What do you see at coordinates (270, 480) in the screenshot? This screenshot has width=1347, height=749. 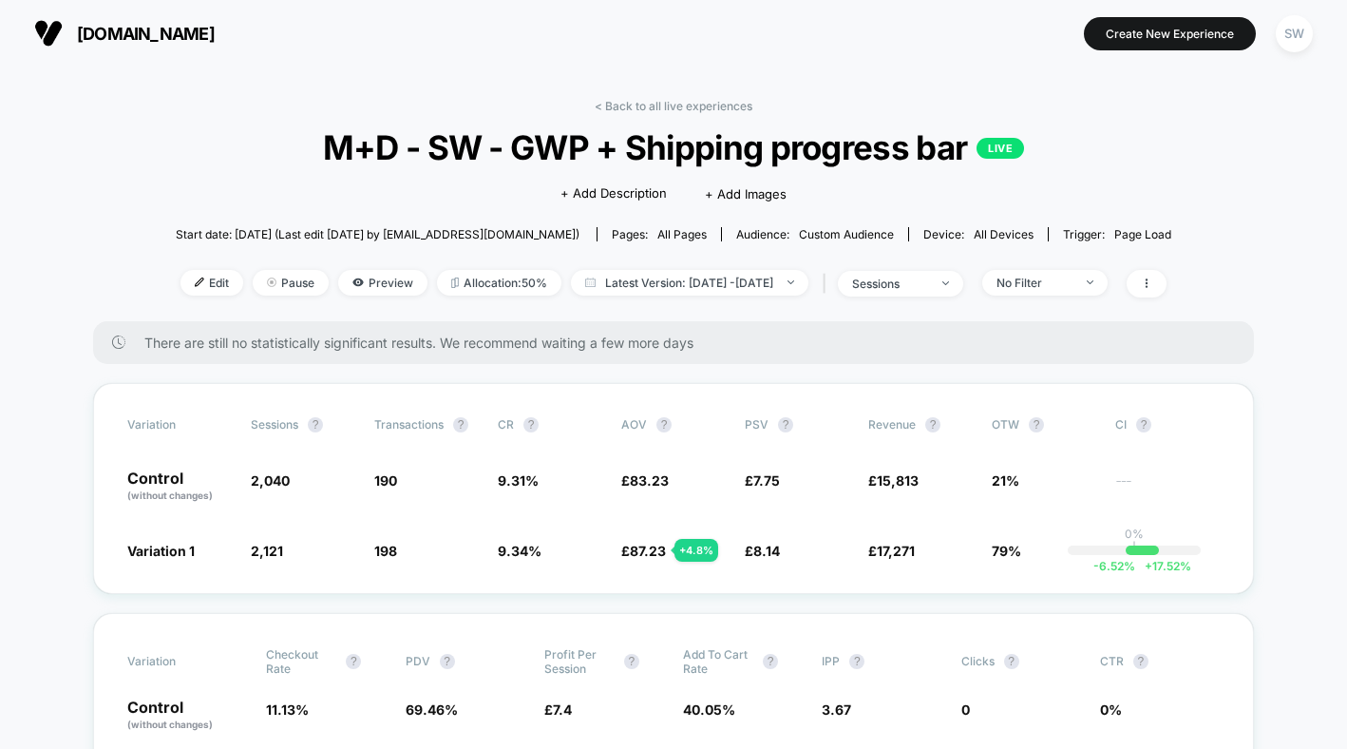 I see `span: 2,040` at bounding box center [270, 480].